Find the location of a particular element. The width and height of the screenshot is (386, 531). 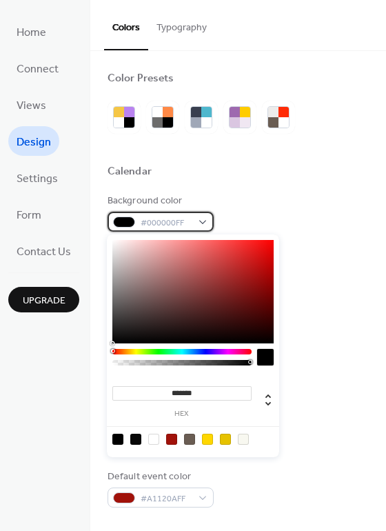

div: rgb(161, 18, 10) is located at coordinates (172, 440).